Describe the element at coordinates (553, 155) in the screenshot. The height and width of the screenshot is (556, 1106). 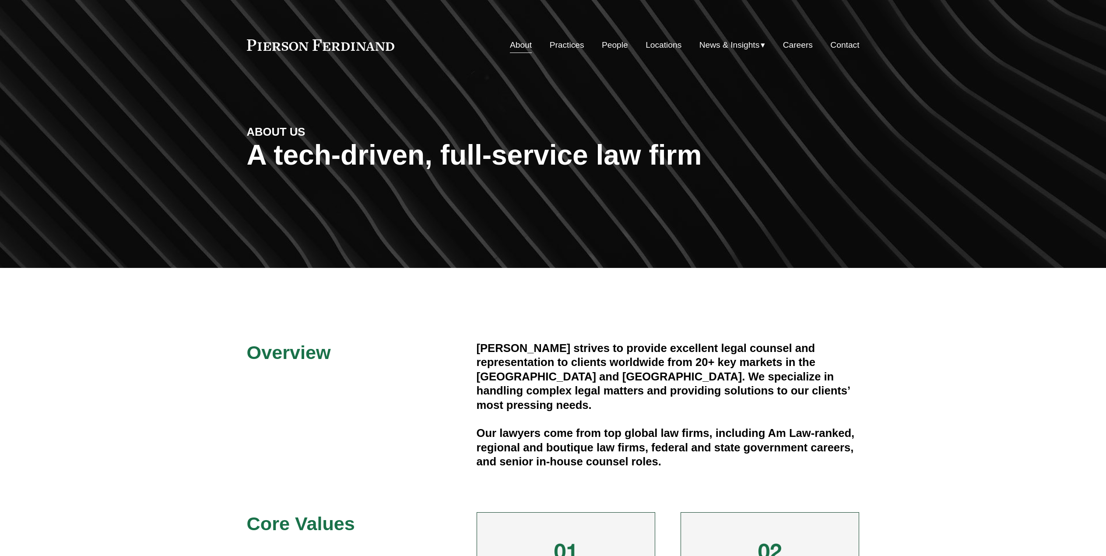
I see `h1: A tech-driven, full-service law firm` at that location.